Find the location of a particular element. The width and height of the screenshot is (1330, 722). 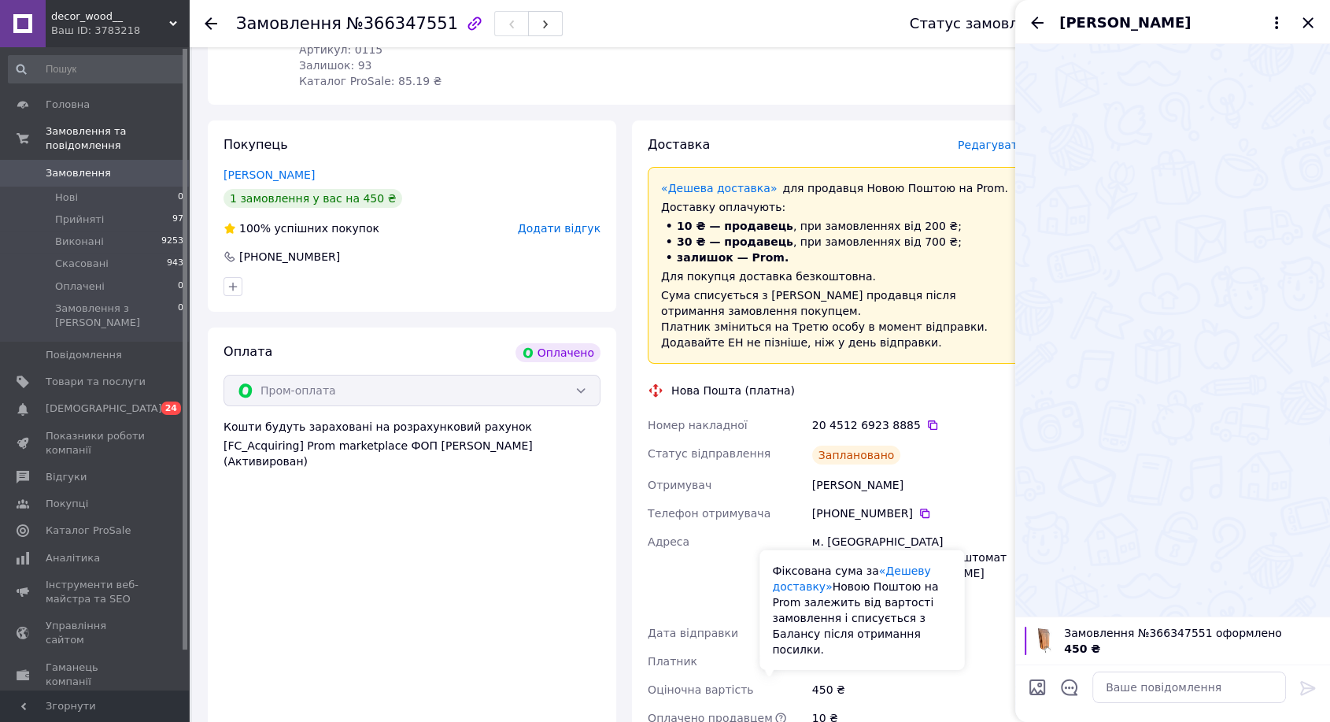

span: Оплата is located at coordinates (248, 351).